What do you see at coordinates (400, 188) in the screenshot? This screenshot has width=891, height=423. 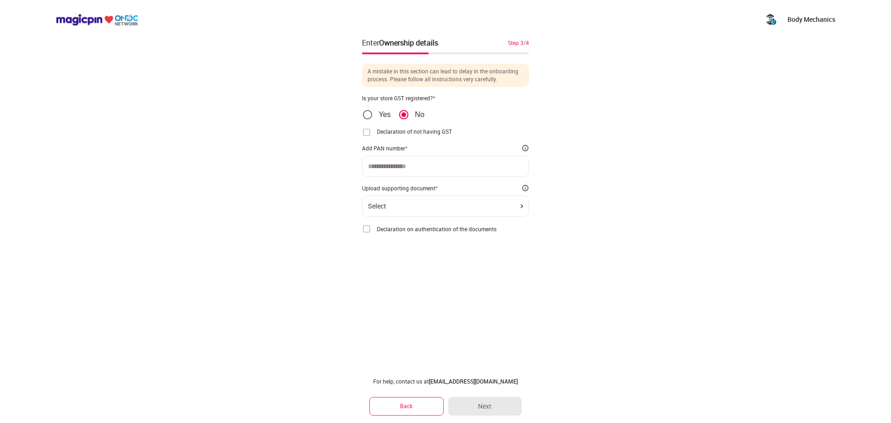 I see `div: Upload supporting document` at bounding box center [400, 188].